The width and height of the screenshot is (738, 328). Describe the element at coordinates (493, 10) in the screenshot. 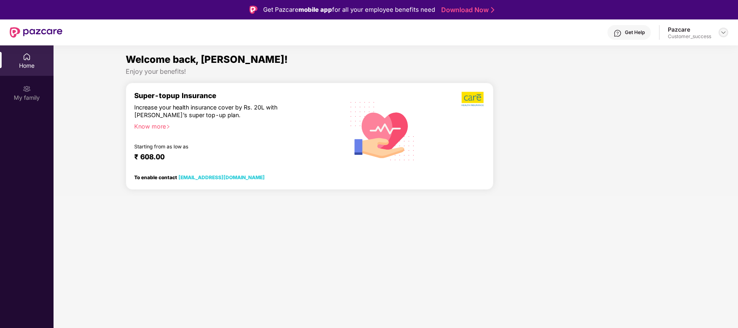

I see `img: Stroke` at that location.